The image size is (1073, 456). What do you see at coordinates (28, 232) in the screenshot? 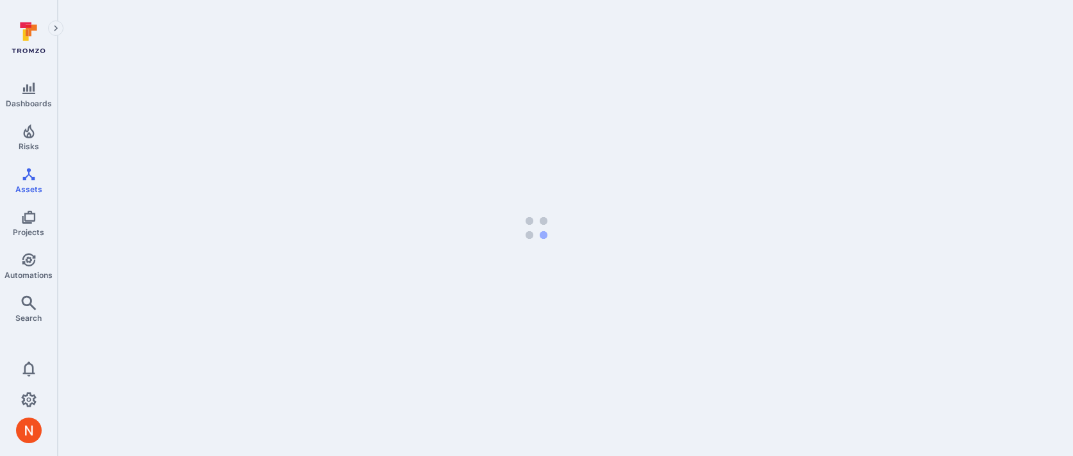
I see `span: Projects` at bounding box center [28, 232].